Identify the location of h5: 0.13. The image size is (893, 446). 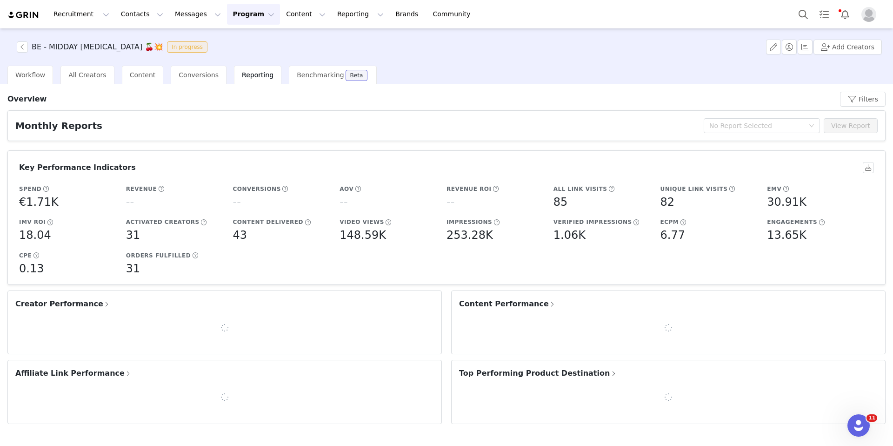
(31, 268).